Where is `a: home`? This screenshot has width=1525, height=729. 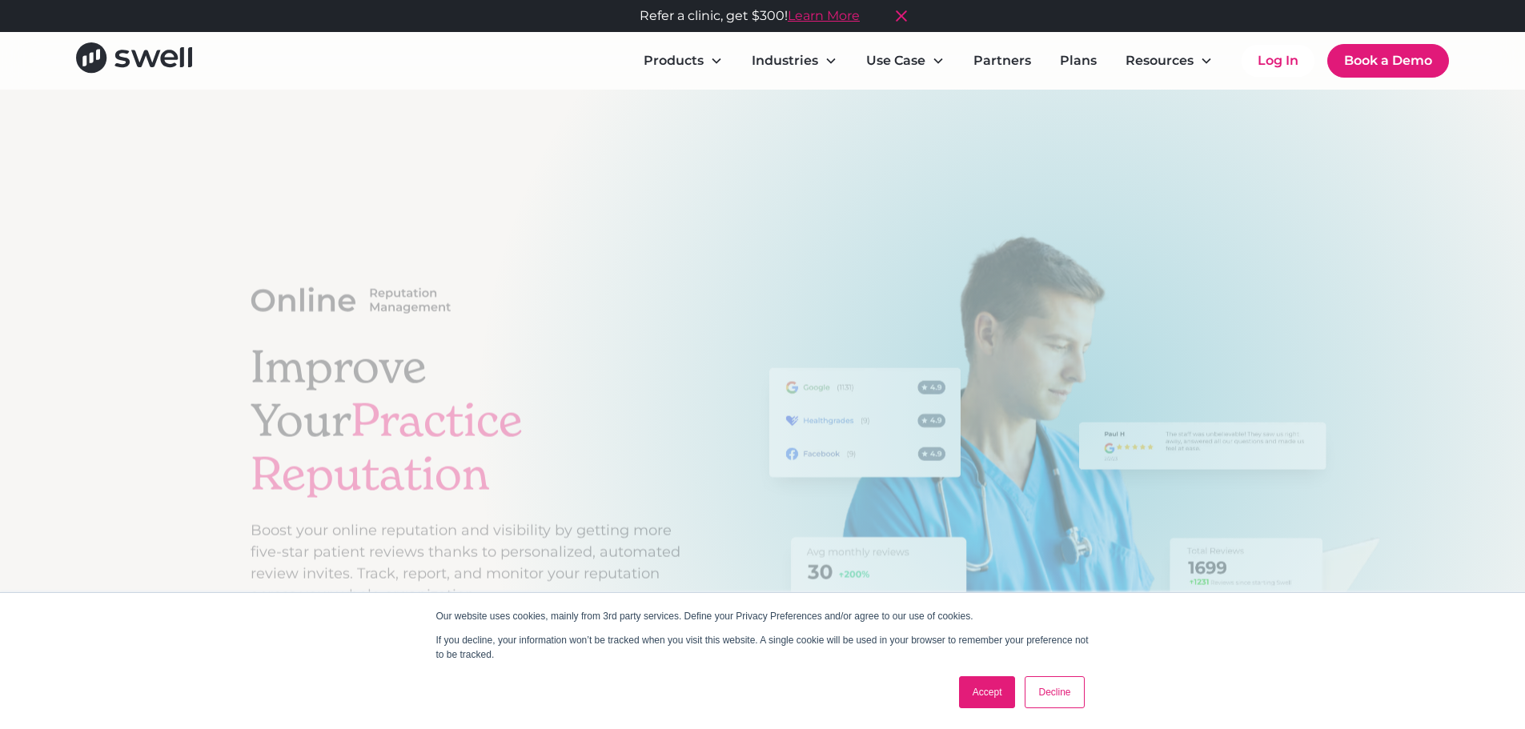 a: home is located at coordinates (134, 60).